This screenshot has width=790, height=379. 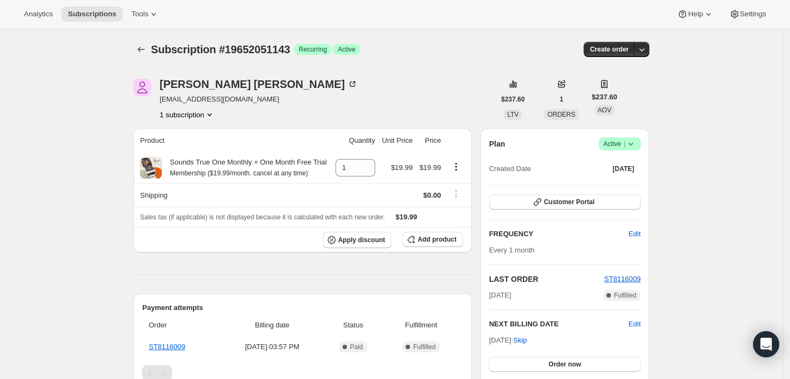 I want to click on h2: Payment attempts, so click(x=302, y=308).